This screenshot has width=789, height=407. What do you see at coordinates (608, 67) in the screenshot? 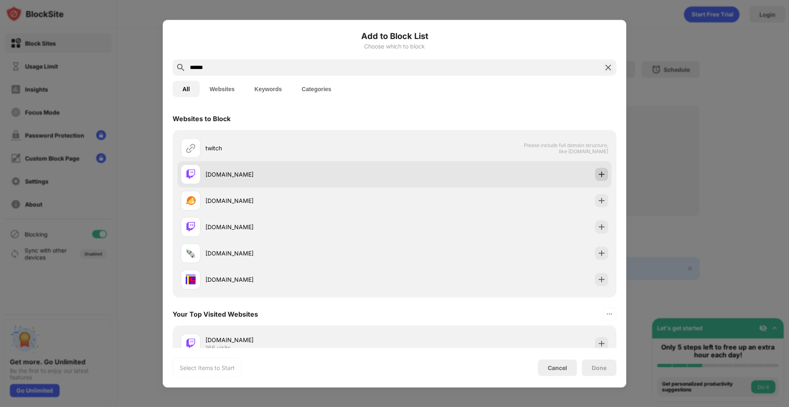
I see `img: search-close` at bounding box center [608, 67].